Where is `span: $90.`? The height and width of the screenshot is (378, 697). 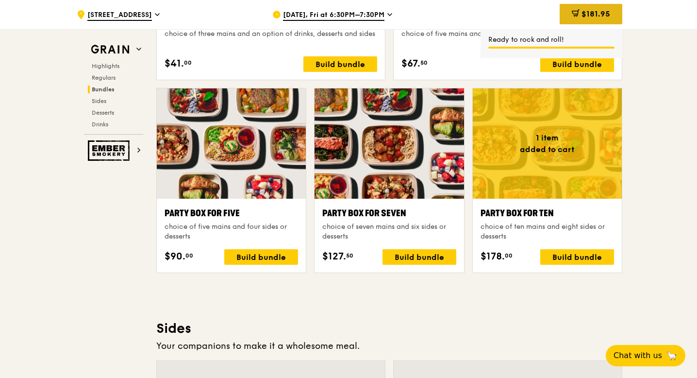
span: $90. is located at coordinates (175, 256).